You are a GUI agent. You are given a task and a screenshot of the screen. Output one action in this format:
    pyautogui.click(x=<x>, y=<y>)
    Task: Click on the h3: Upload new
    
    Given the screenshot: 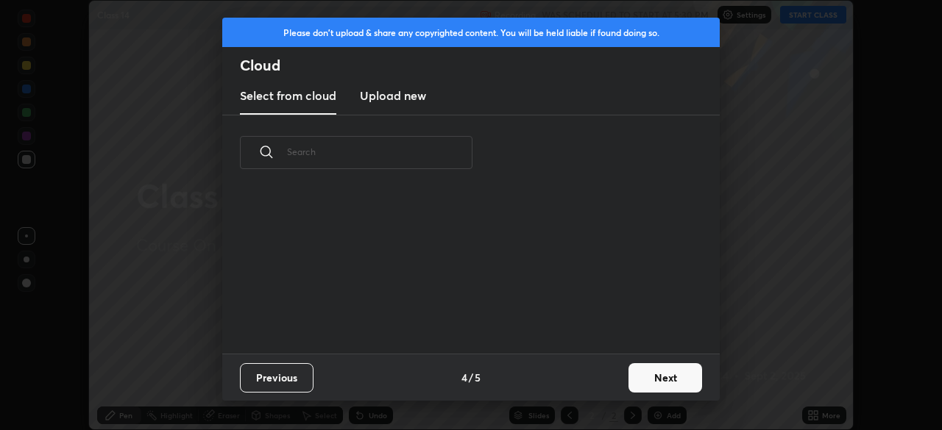 What is the action you would take?
    pyautogui.click(x=393, y=96)
    